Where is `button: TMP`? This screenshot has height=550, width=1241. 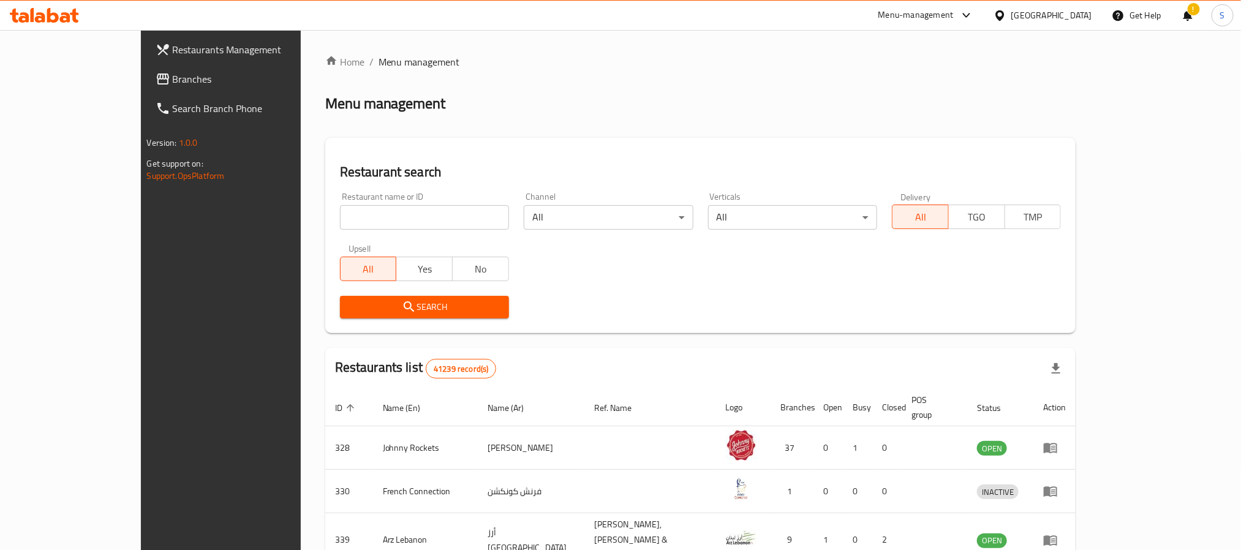
button: TMP is located at coordinates (1033, 217).